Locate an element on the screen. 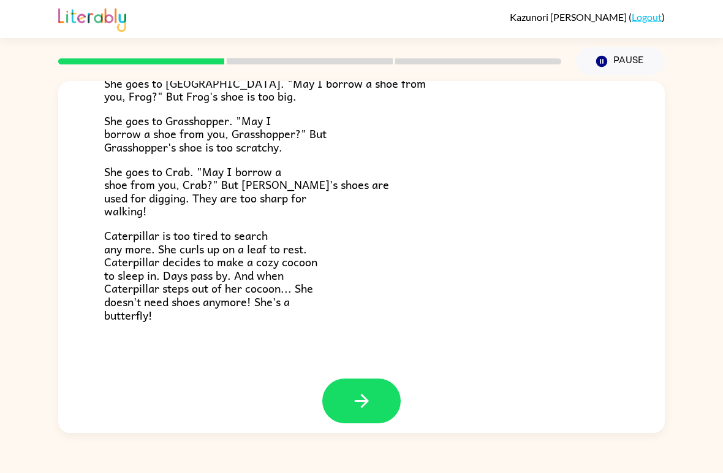 Image resolution: width=723 pixels, height=473 pixels. img: Literably is located at coordinates (92, 18).